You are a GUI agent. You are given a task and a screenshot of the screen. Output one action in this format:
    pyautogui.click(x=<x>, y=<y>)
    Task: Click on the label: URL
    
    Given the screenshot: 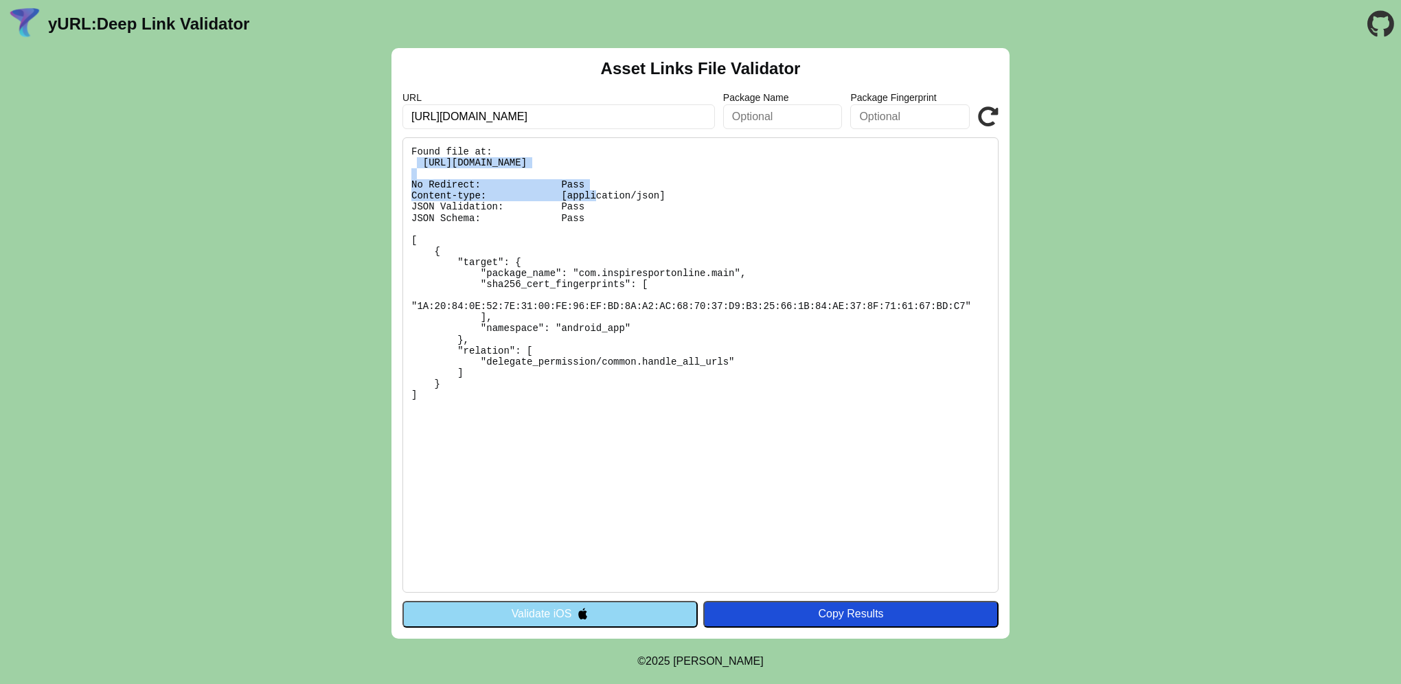 What is the action you would take?
    pyautogui.click(x=558, y=98)
    